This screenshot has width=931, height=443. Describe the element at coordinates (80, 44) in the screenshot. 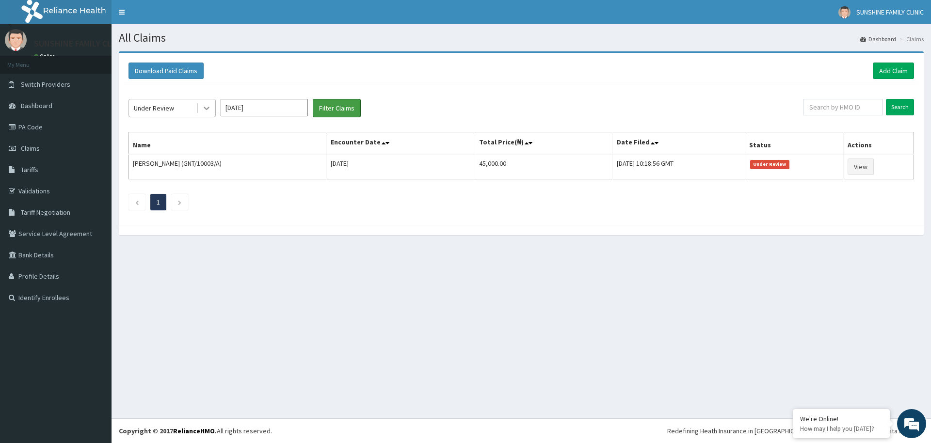

I see `p: SUNSHINE FAMILY CLINIC` at that location.